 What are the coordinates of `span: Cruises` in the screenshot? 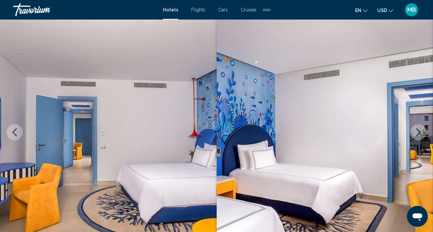 It's located at (248, 10).